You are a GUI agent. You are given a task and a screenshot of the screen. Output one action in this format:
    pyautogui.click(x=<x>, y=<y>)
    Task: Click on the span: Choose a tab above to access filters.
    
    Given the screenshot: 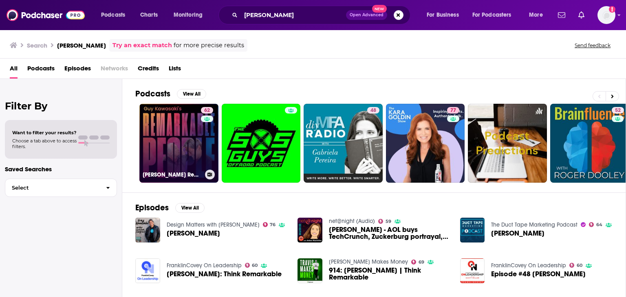 What is the action you would take?
    pyautogui.click(x=44, y=144)
    